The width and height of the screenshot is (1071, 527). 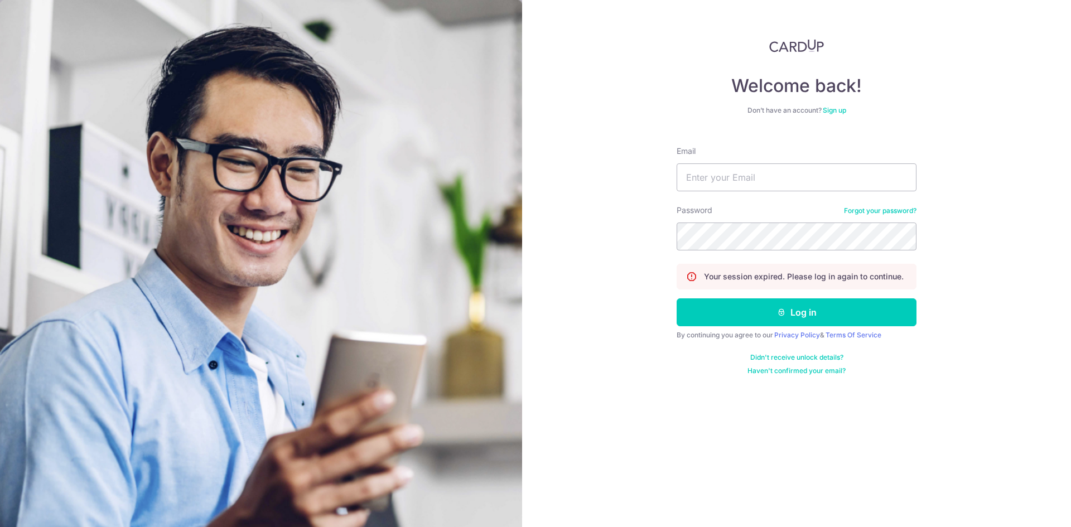 I want to click on img: CardUp Logo, so click(x=796, y=46).